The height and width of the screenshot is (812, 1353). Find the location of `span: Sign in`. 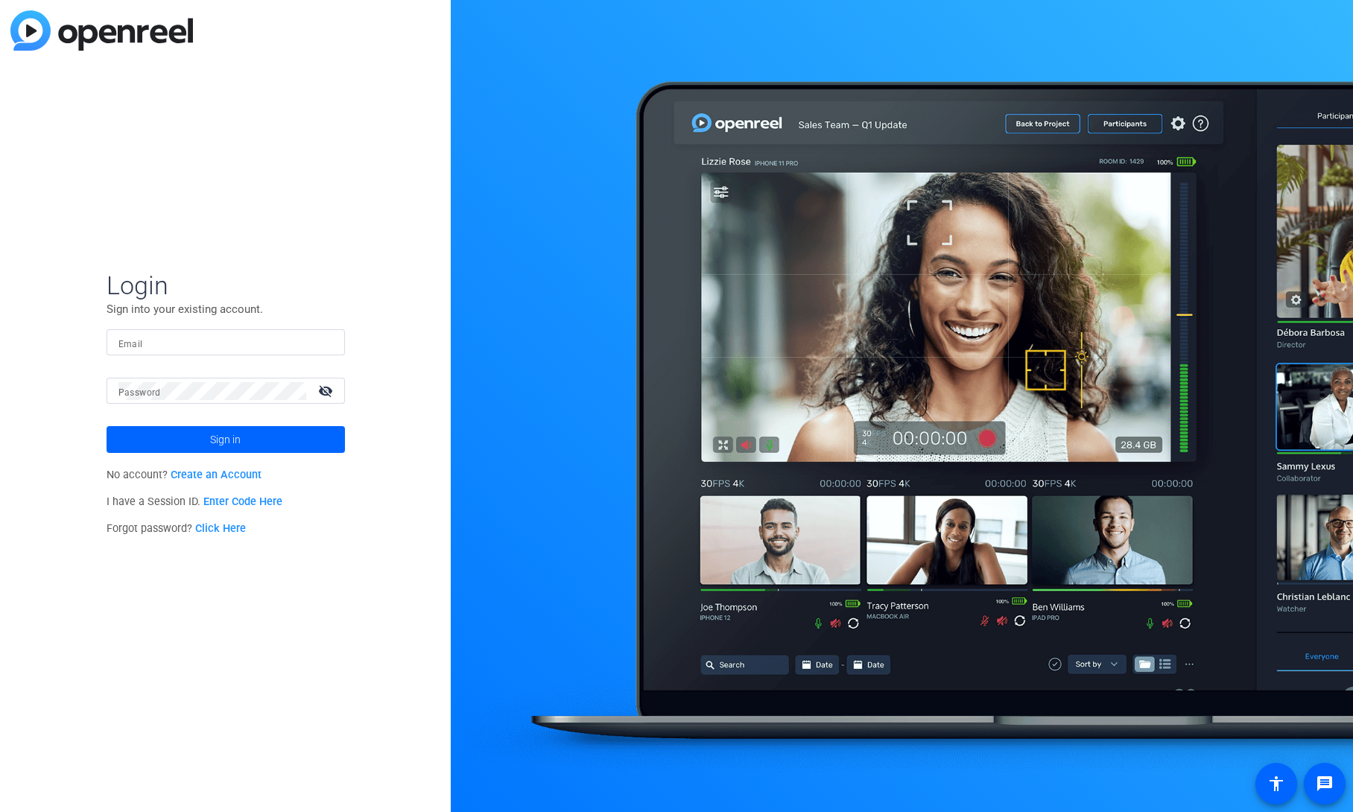

span: Sign in is located at coordinates (225, 440).